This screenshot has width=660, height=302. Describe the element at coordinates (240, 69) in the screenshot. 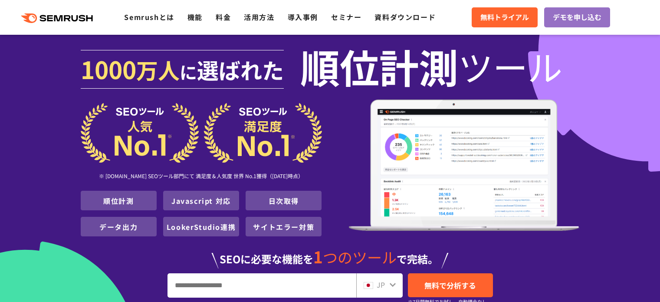

I see `span: 選ばれた` at that location.